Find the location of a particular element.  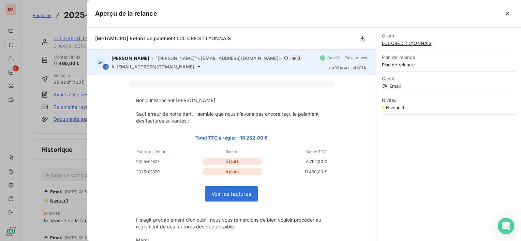

span: 3 is located at coordinates (296, 58).